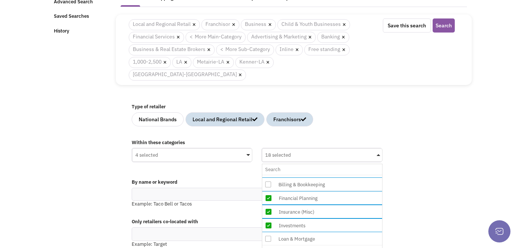 Image resolution: width=516 pixels, height=248 pixels. What do you see at coordinates (150, 244) in the screenshot?
I see `span: Example: Target` at bounding box center [150, 244].